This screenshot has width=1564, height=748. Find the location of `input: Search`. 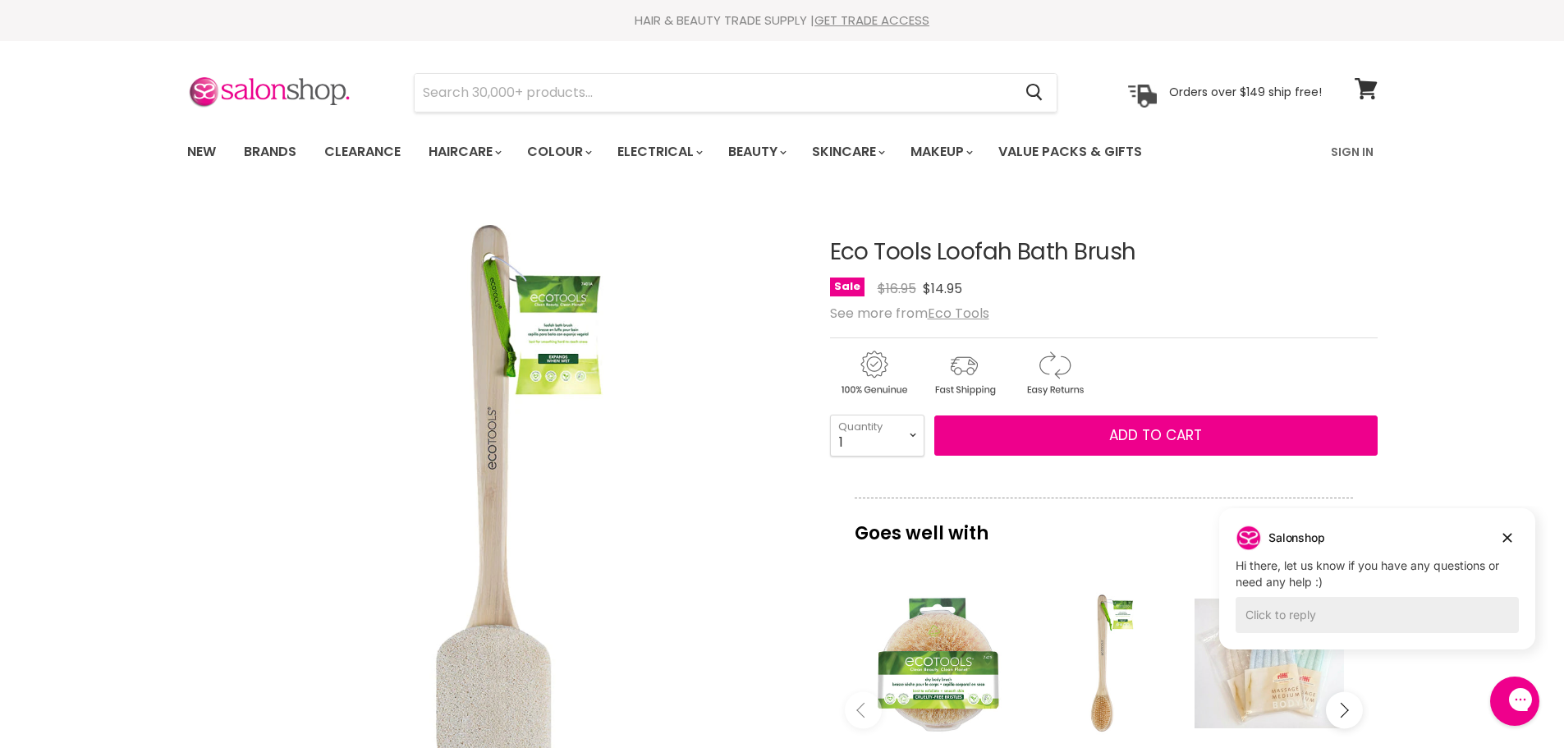

input: Search is located at coordinates (714, 93).